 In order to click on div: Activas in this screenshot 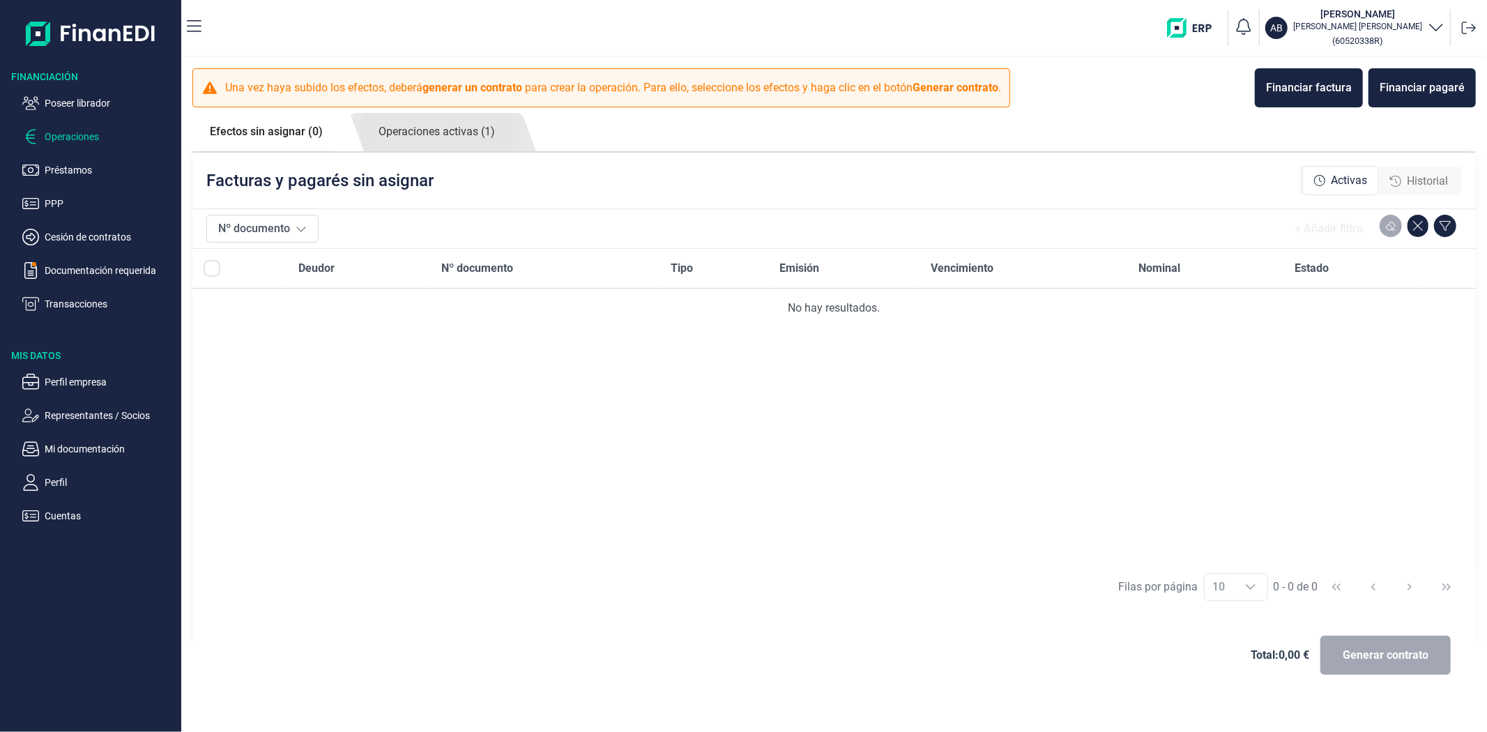, I will do `click(1340, 181)`.